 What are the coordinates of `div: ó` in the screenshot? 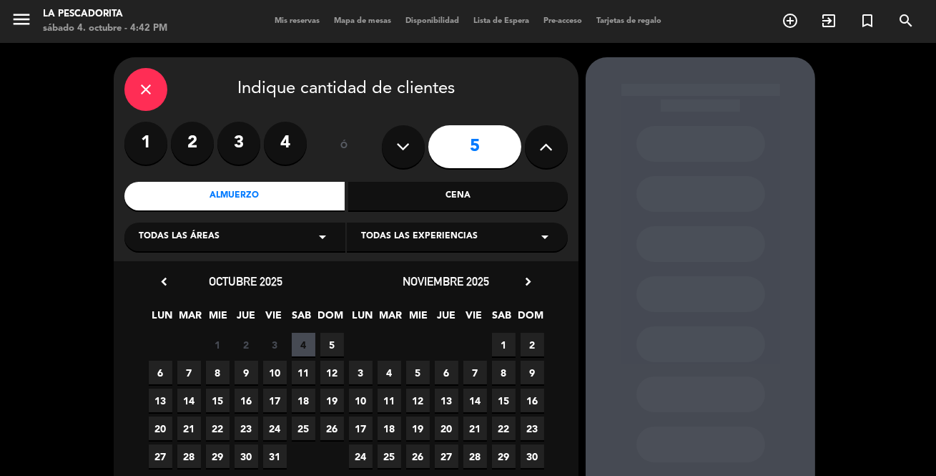 It's located at (344, 147).